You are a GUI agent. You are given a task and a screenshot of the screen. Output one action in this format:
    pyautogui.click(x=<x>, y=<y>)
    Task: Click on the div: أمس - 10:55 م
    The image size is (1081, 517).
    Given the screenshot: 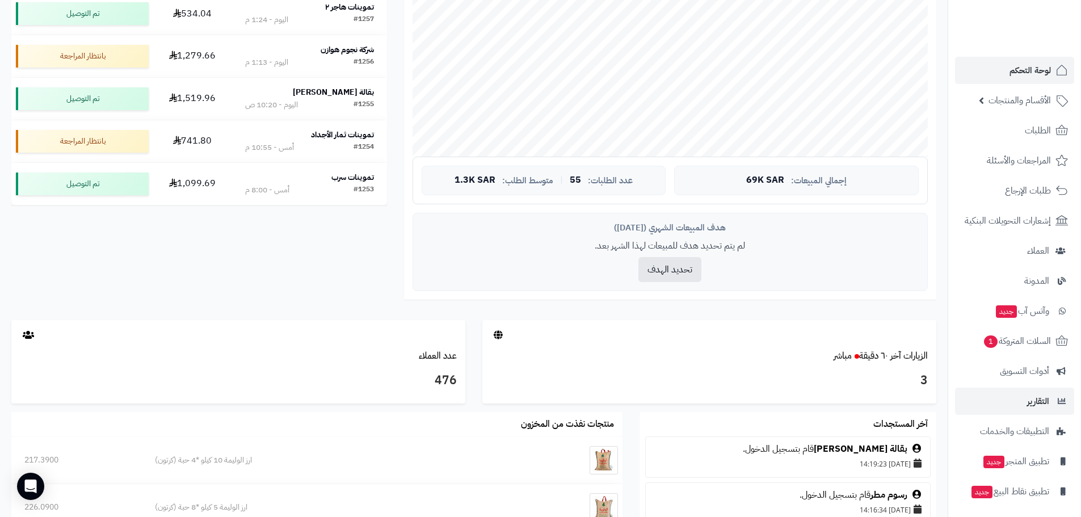 What is the action you would take?
    pyautogui.click(x=270, y=148)
    